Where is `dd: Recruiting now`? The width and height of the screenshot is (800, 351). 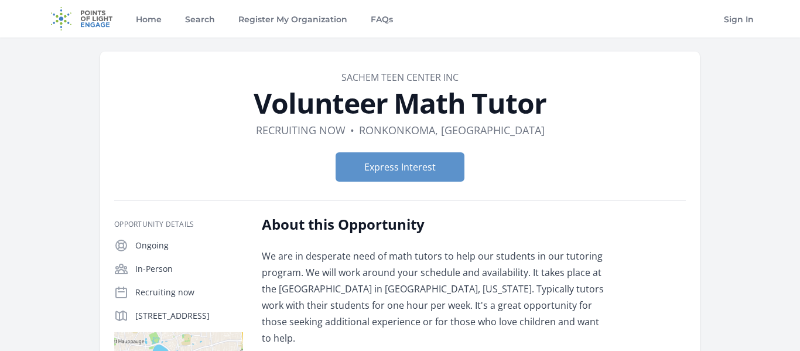
dd: Recruiting now is located at coordinates (300, 130).